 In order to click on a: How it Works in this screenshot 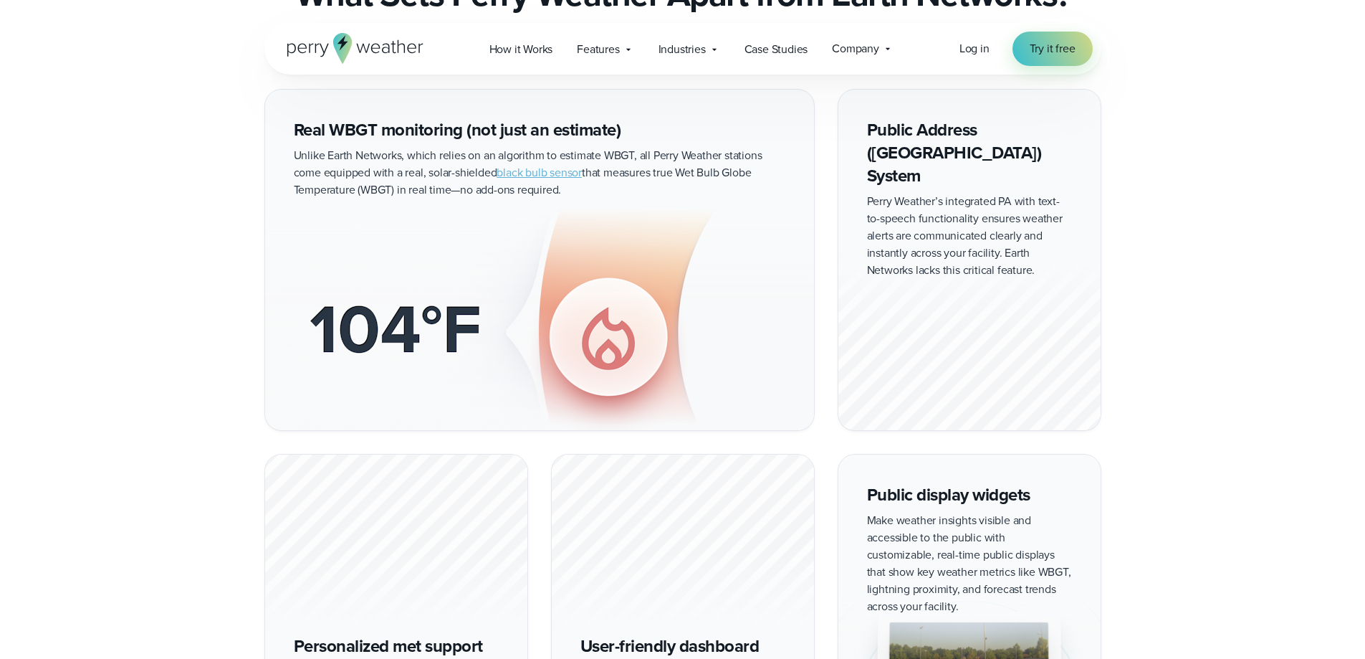, I will do `click(521, 49)`.